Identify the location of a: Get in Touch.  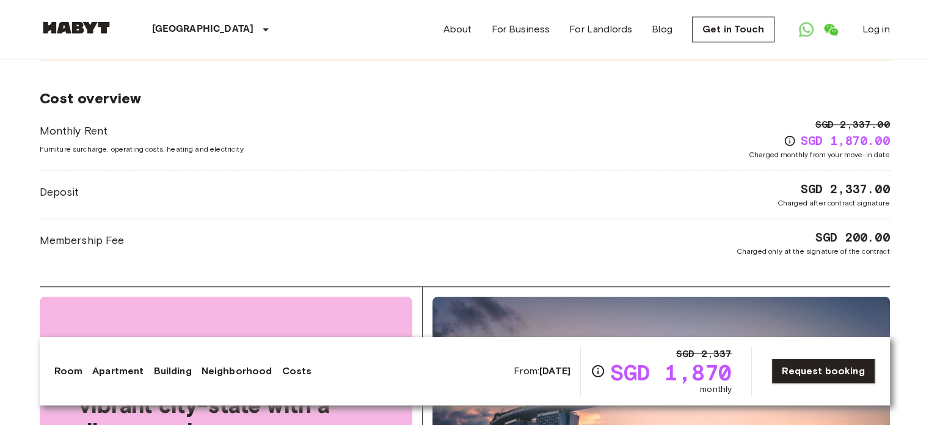
(733, 29).